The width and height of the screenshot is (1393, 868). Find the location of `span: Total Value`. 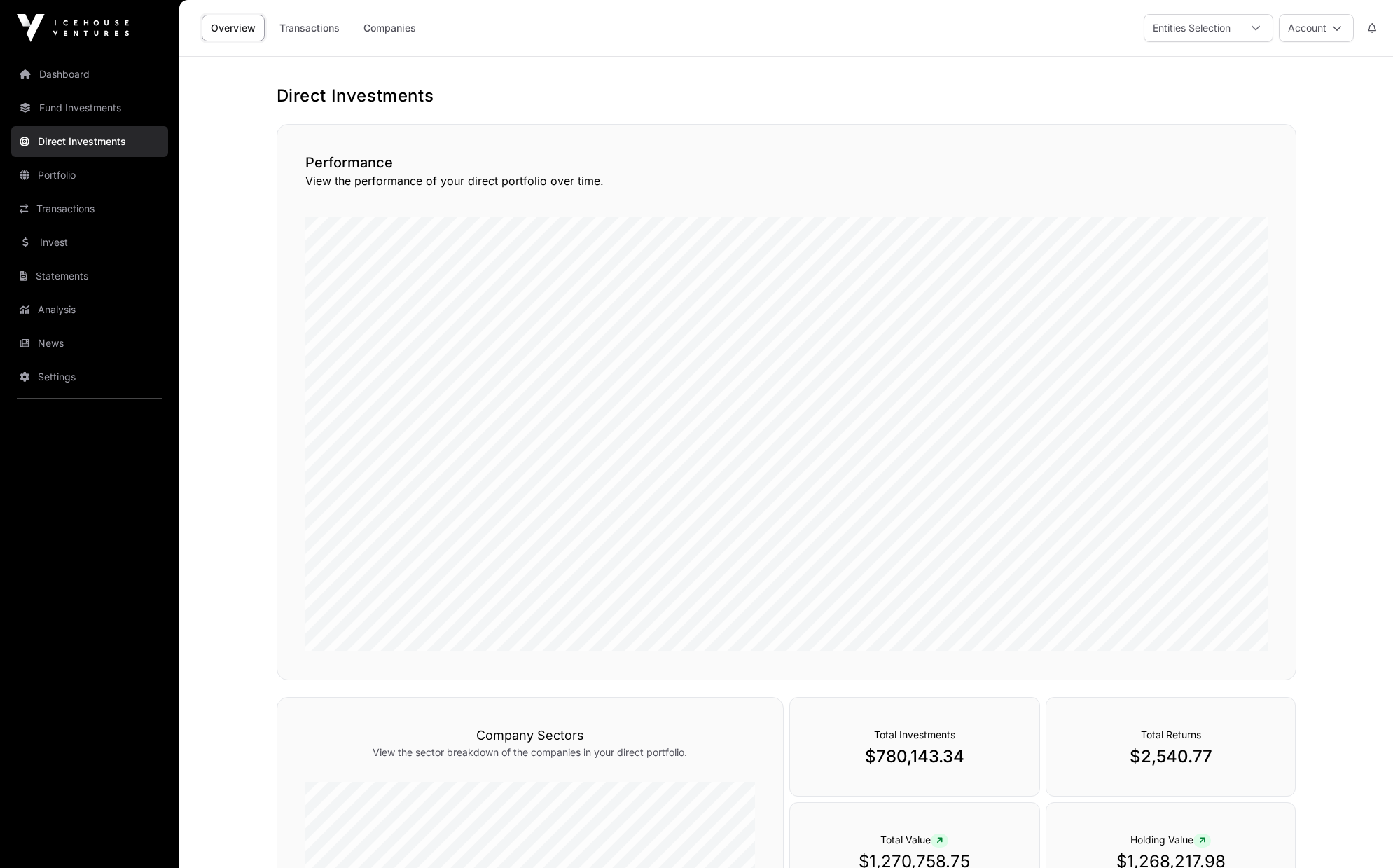

span: Total Value is located at coordinates (914, 839).